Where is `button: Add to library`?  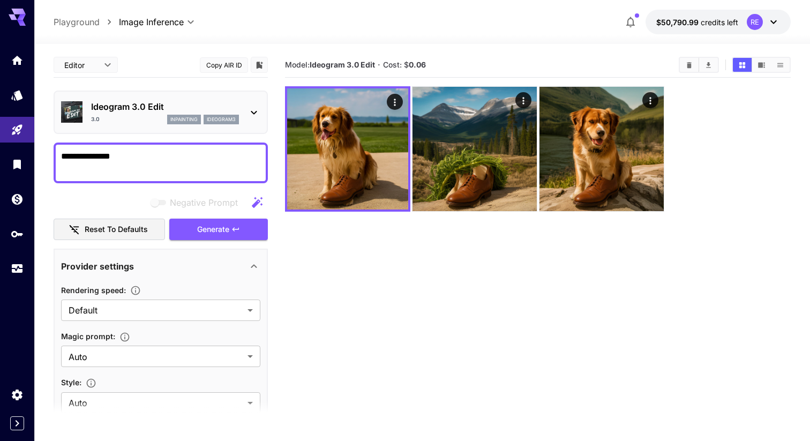
button: Add to library is located at coordinates (259, 65).